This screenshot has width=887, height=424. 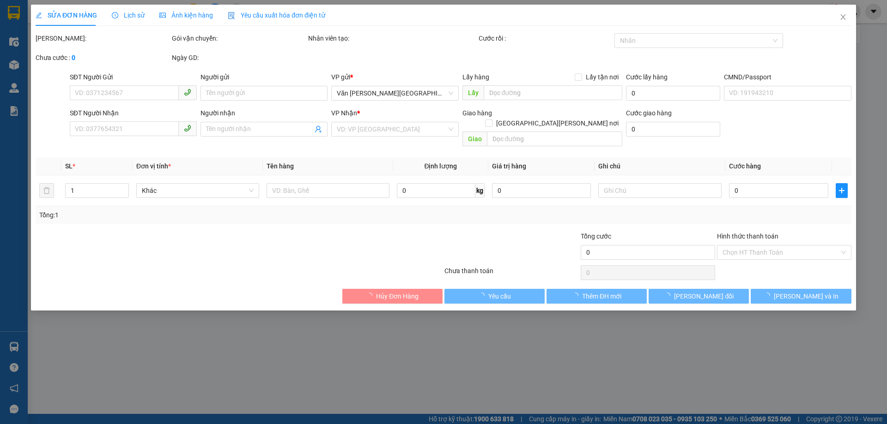 What do you see at coordinates (280, 166) in the screenshot?
I see `span: Tên hàng` at bounding box center [280, 166].